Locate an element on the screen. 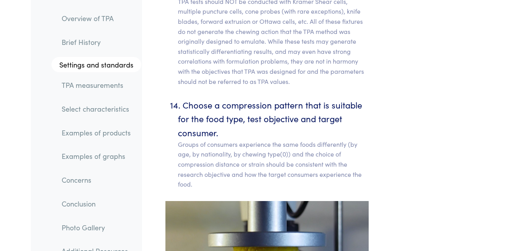  a: Concerns is located at coordinates (98, 180).